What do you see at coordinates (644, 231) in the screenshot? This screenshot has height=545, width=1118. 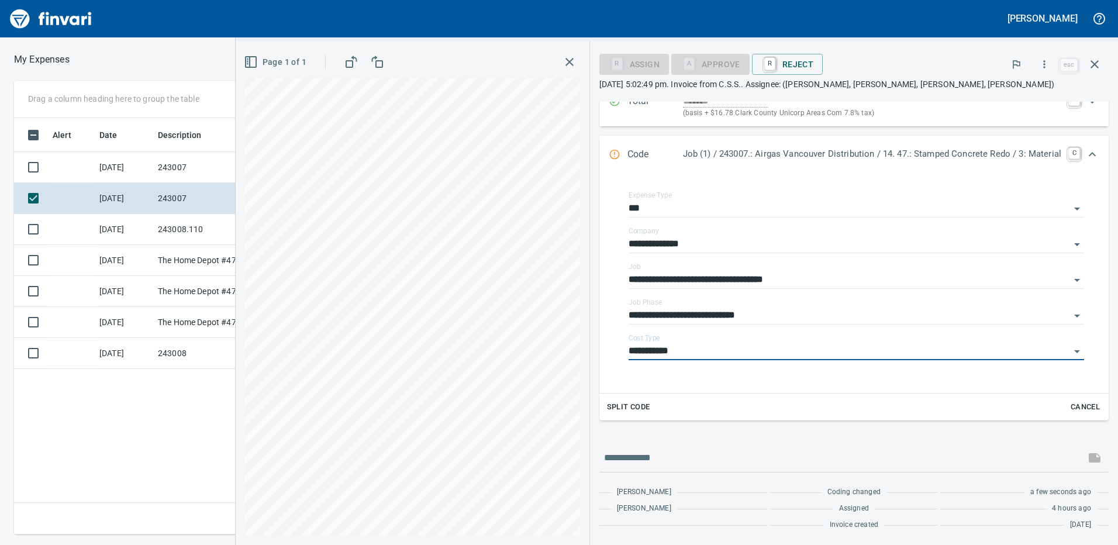 I see `label: Company` at bounding box center [644, 231].